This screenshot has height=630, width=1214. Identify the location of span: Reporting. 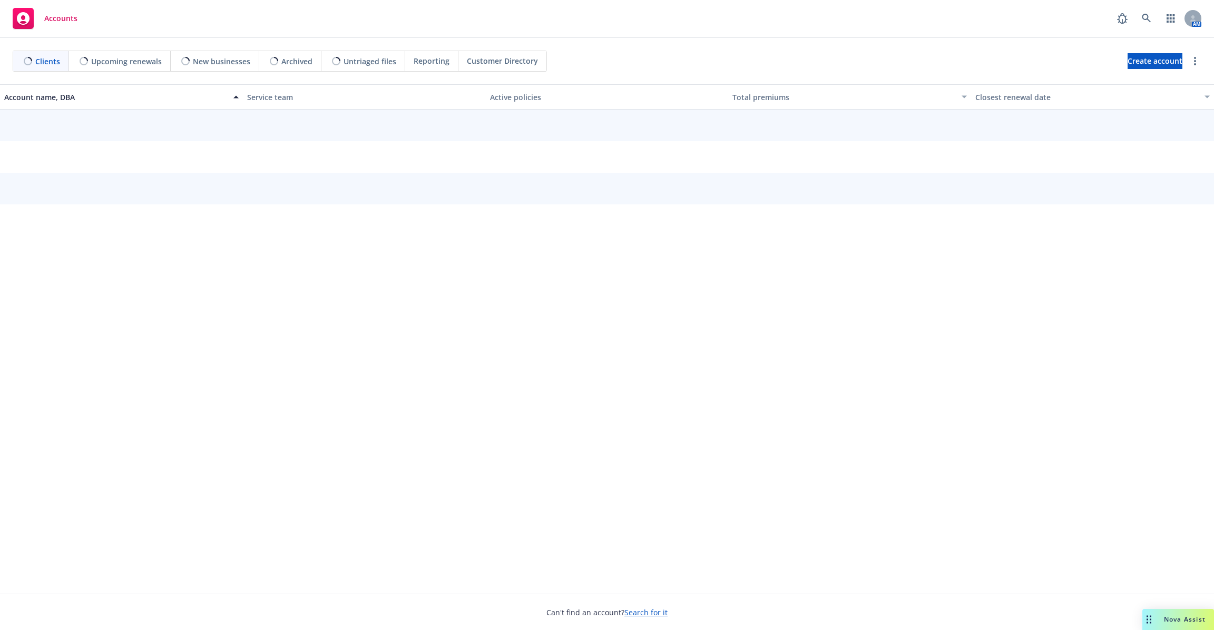
(432, 61).